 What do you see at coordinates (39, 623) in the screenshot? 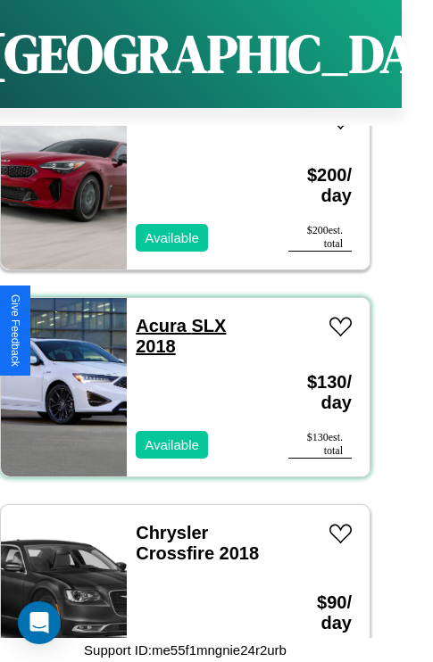
I see `div: Open Intercom Messenger` at bounding box center [39, 623].